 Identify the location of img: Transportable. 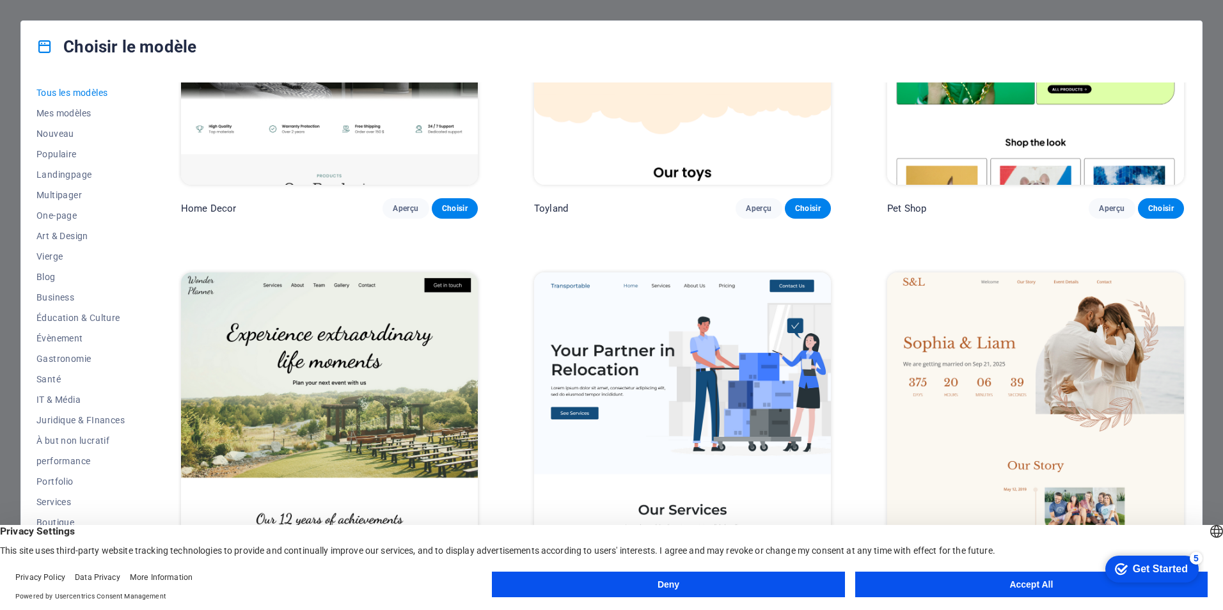
(683, 409).